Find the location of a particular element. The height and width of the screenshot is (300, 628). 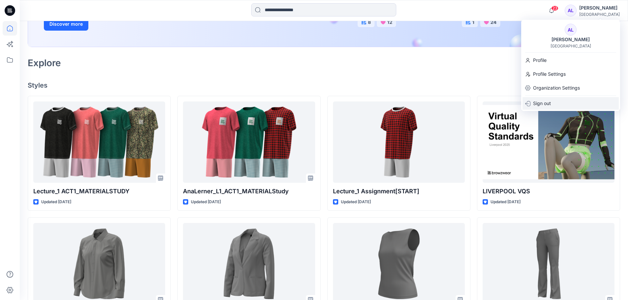

p: Sign out is located at coordinates (542, 103).